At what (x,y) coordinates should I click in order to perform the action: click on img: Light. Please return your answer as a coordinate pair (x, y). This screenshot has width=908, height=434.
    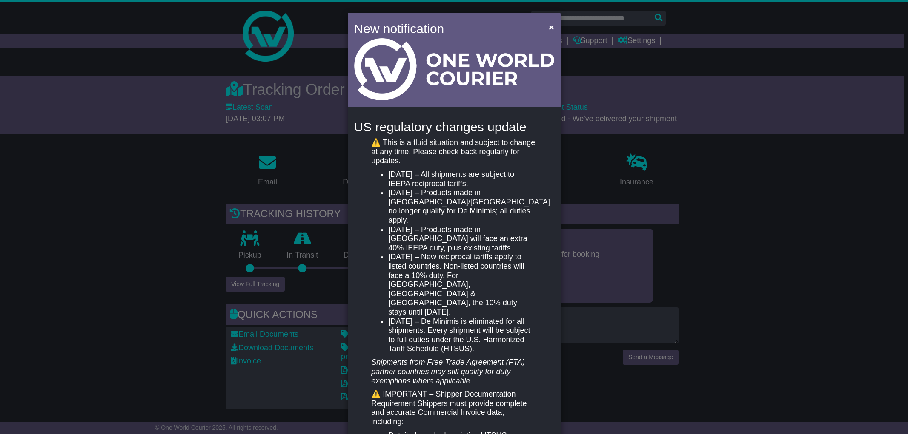
    Looking at the image, I should click on (454, 69).